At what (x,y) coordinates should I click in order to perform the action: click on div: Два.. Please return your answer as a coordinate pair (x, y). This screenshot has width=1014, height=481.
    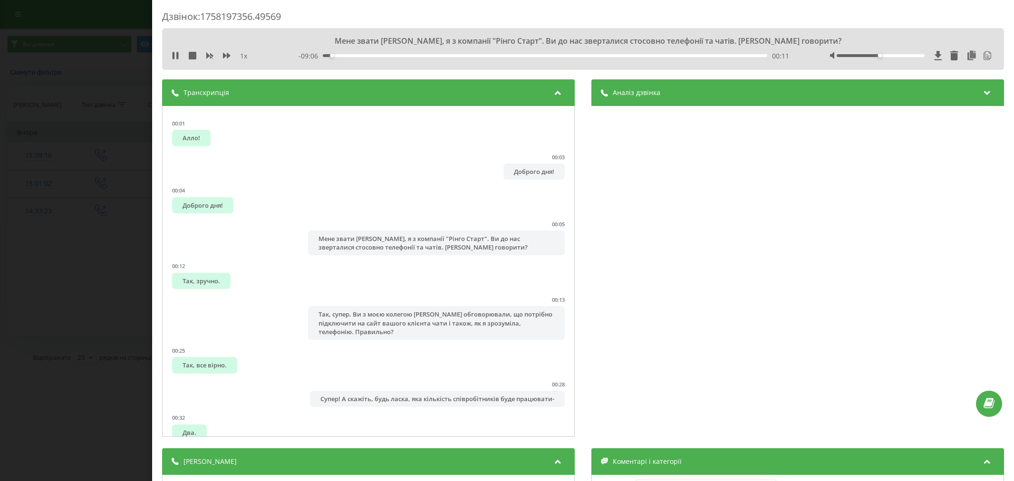
    Looking at the image, I should click on (189, 433).